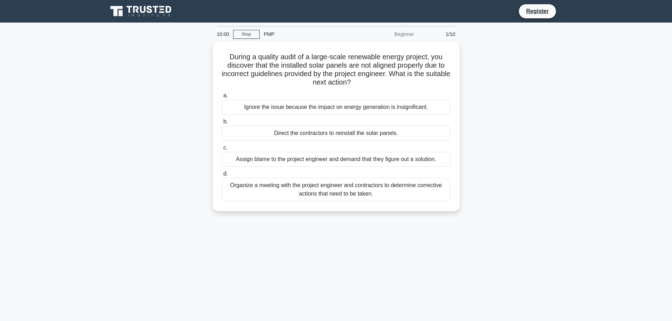  I want to click on h5: During a quality audit of a large-scale renewable energy project, you discover that the installed..., so click(336, 70).